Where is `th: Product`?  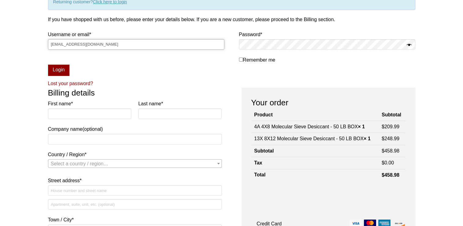
th: Product is located at coordinates (315, 115).